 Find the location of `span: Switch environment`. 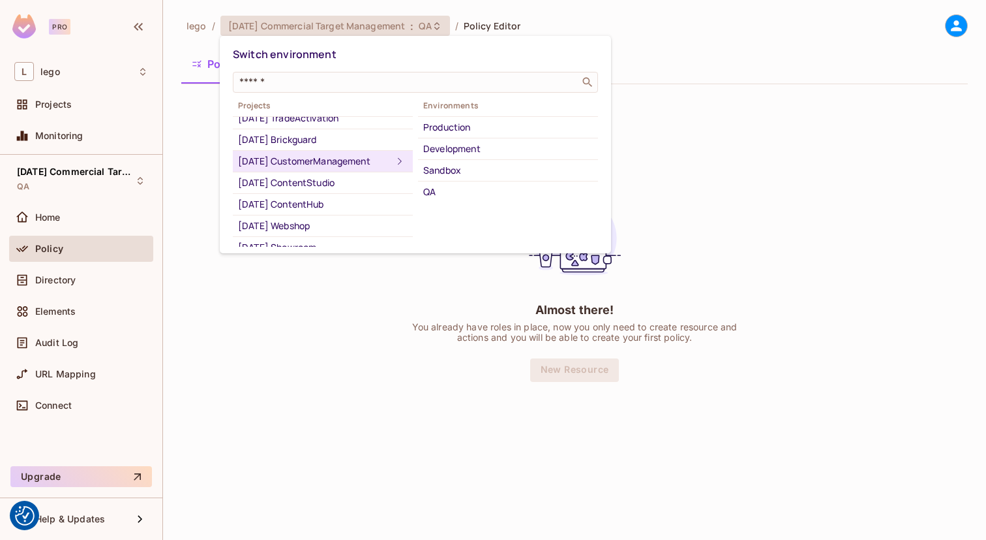

span: Switch environment is located at coordinates (284, 54).